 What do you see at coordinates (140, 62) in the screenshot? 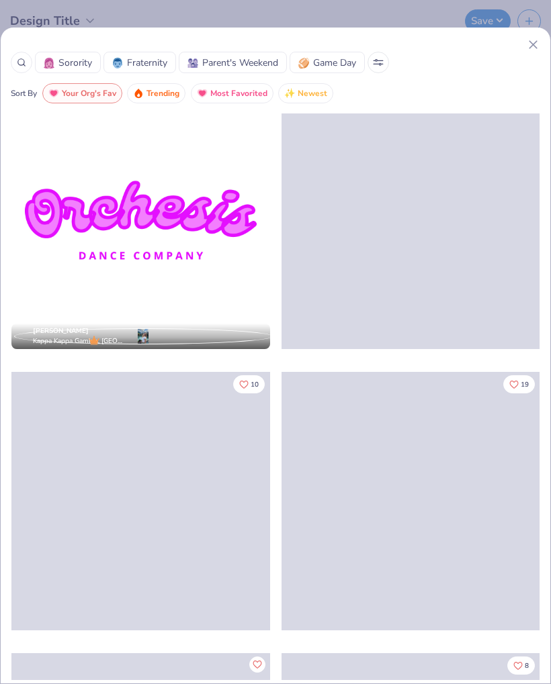
I see `button: FraternityFraternity` at bounding box center [140, 62].